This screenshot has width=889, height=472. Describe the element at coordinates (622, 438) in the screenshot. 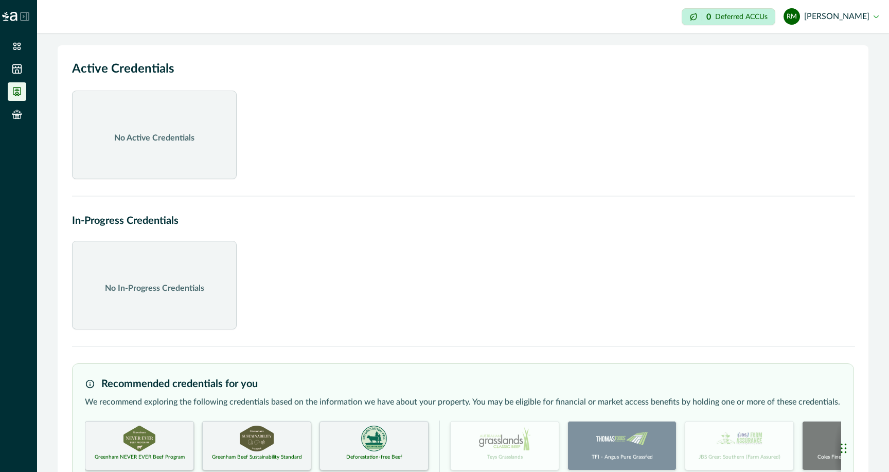

I see `img: TFI_ANGUS_PURE_GRASSFED certification logo` at that location.